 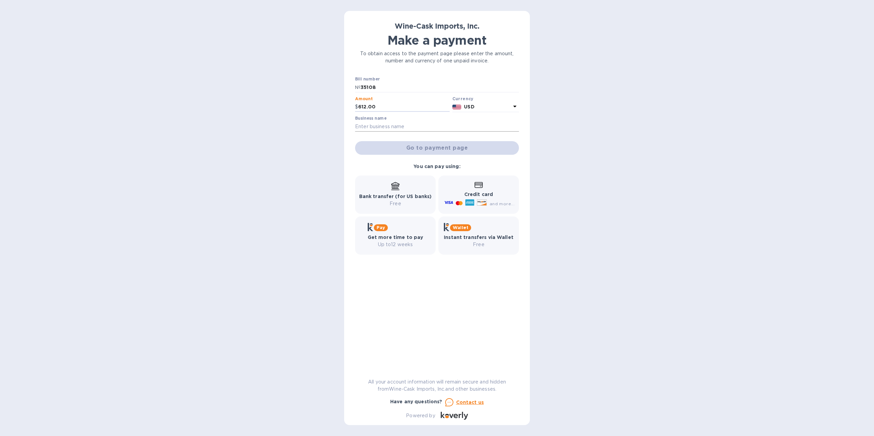 I want to click on p: №, so click(x=358, y=87).